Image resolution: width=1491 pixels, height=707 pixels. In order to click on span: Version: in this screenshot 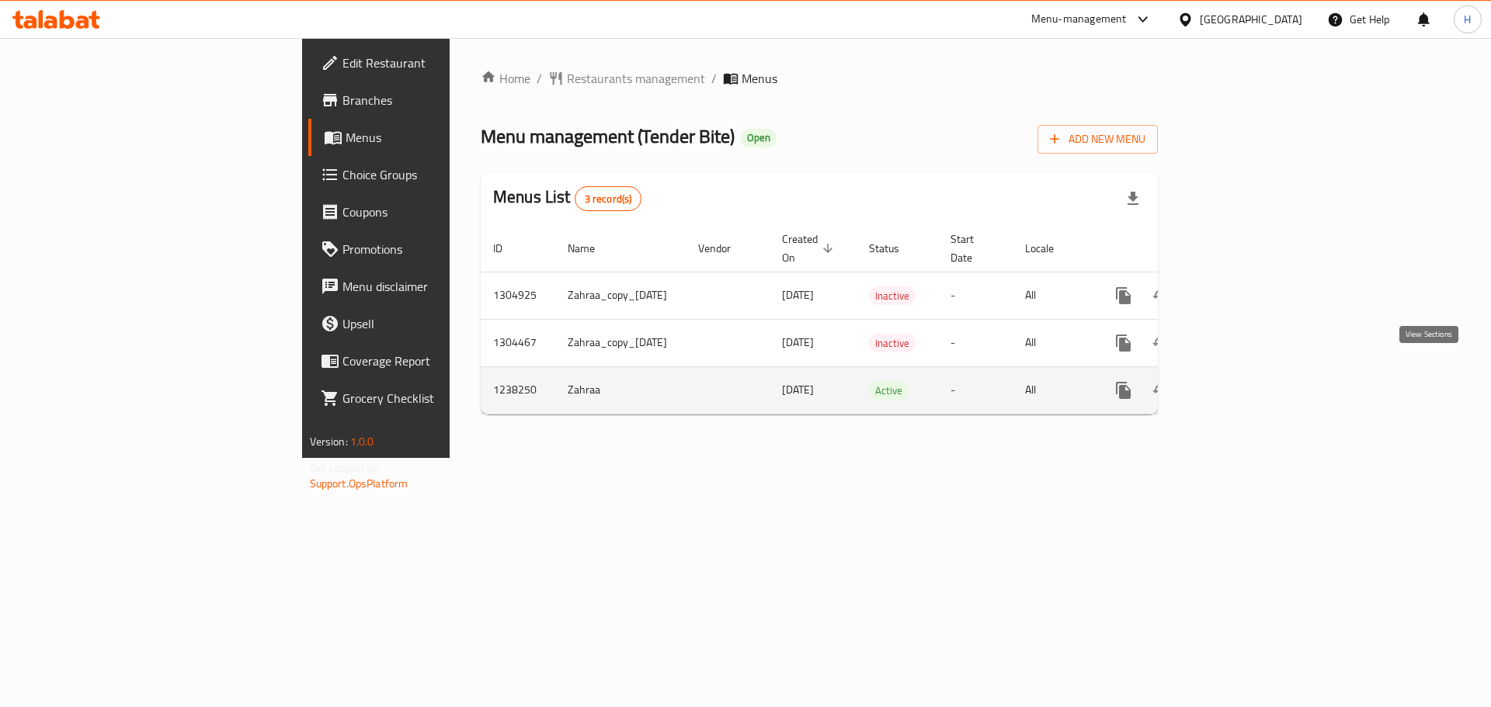, I will do `click(328, 442)`.